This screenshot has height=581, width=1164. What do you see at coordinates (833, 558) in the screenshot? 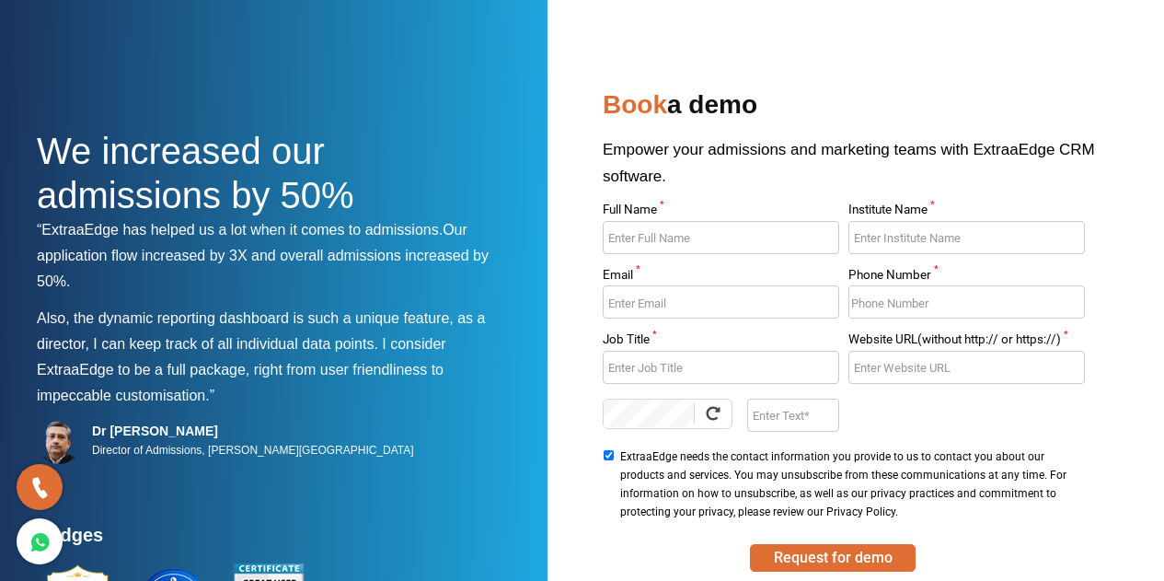
I see `button: SUBMIT` at bounding box center [833, 558].